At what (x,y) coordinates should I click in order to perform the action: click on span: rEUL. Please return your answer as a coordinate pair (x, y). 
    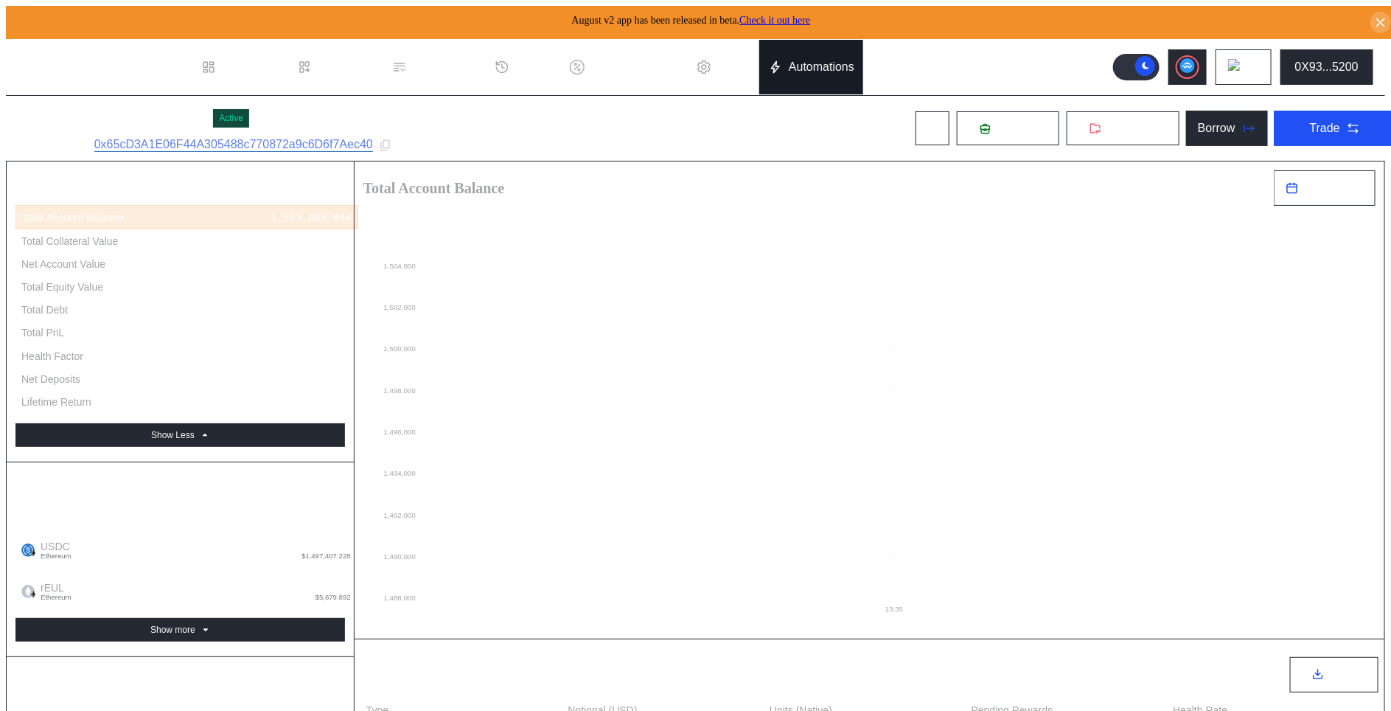
    Looking at the image, I should click on (53, 591).